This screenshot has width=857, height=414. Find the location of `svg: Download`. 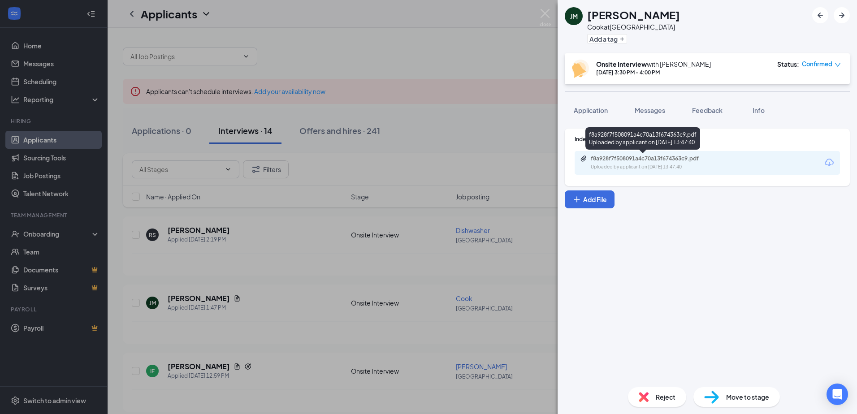

svg: Download is located at coordinates (830, 163).